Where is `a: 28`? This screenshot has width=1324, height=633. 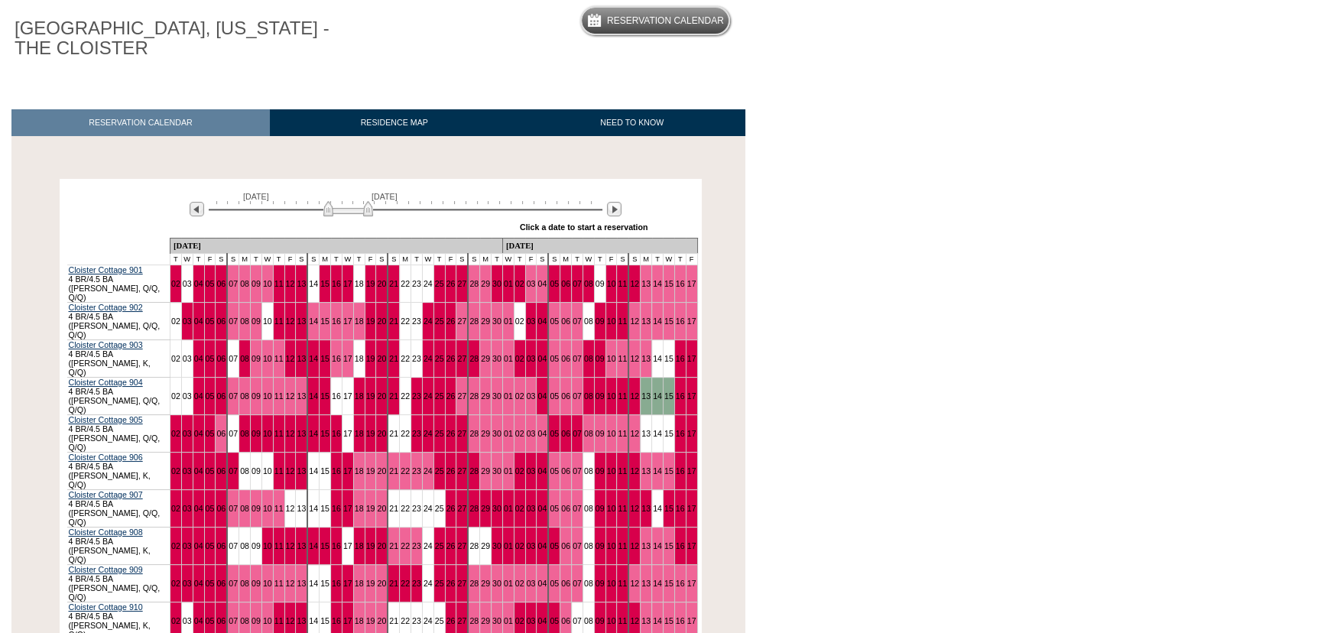 a: 28 is located at coordinates (474, 396).